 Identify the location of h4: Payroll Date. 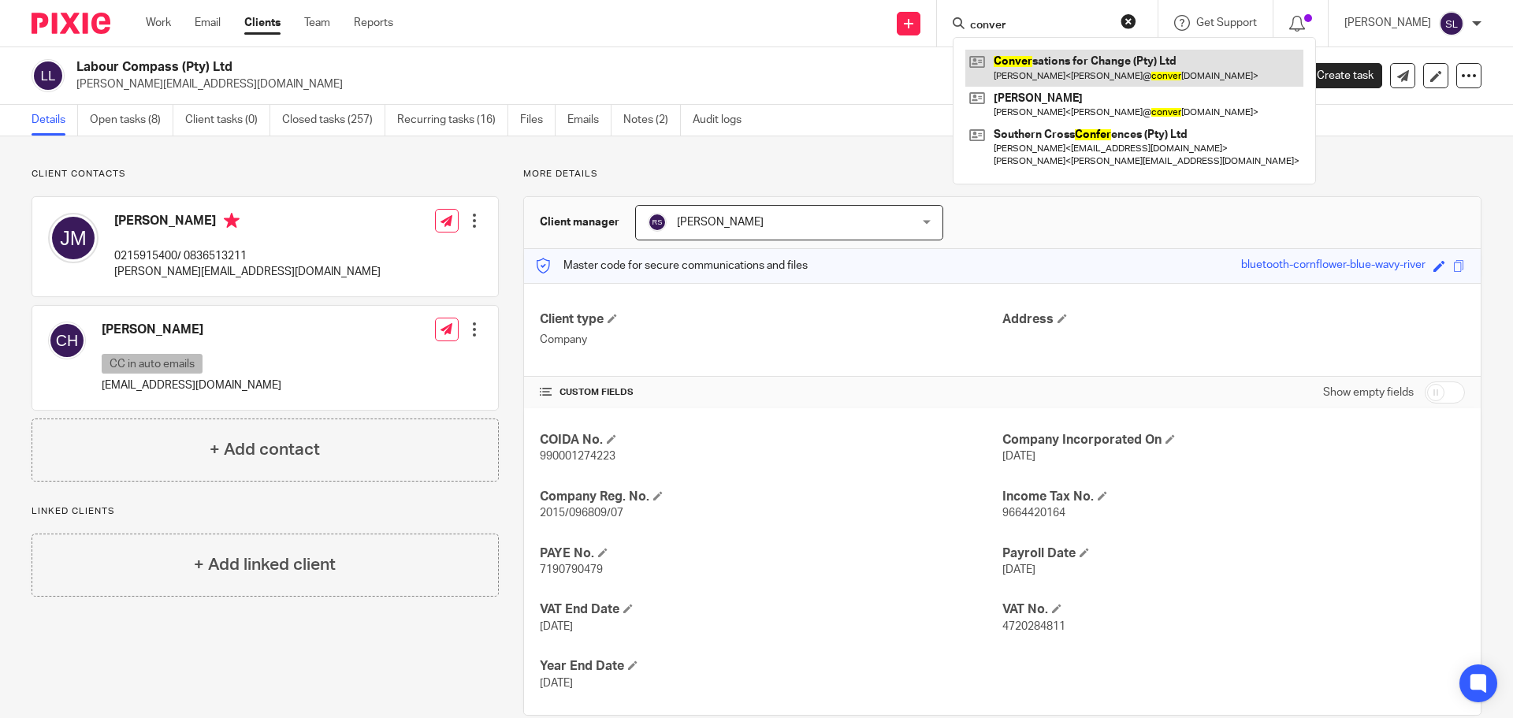
(1233, 553).